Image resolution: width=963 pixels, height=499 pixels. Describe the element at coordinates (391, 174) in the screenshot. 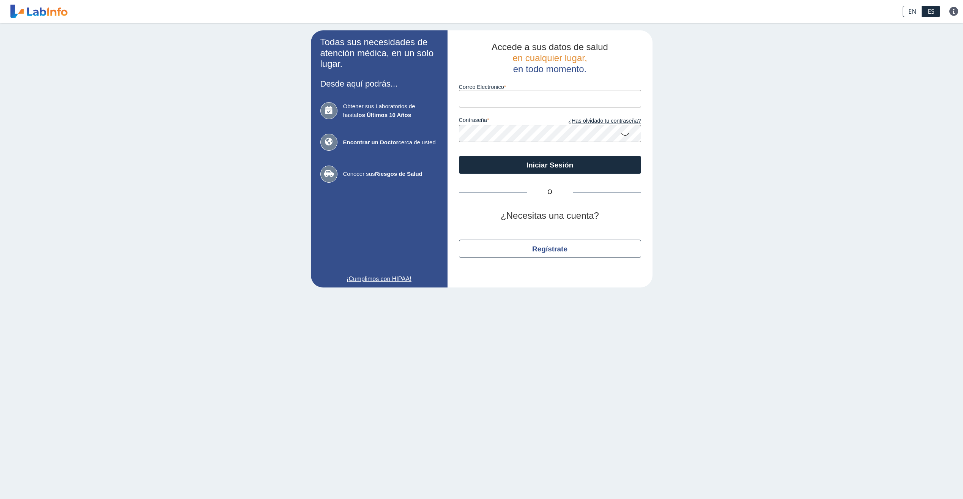

I see `span: Conocer sus` at that location.